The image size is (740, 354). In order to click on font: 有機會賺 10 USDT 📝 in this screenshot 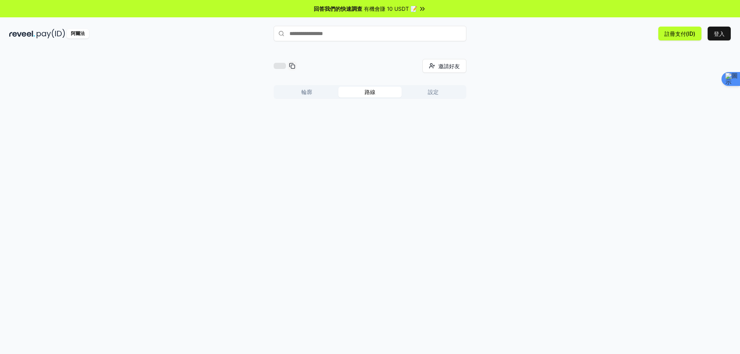, I will do `click(390, 8)`.